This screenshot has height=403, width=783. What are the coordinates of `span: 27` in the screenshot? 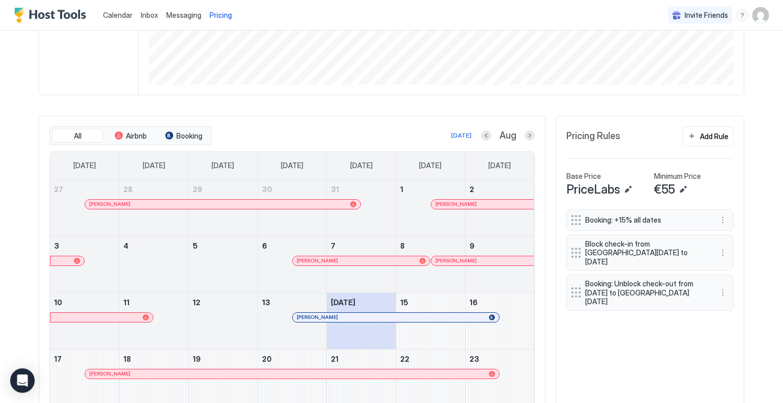 It's located at (59, 189).